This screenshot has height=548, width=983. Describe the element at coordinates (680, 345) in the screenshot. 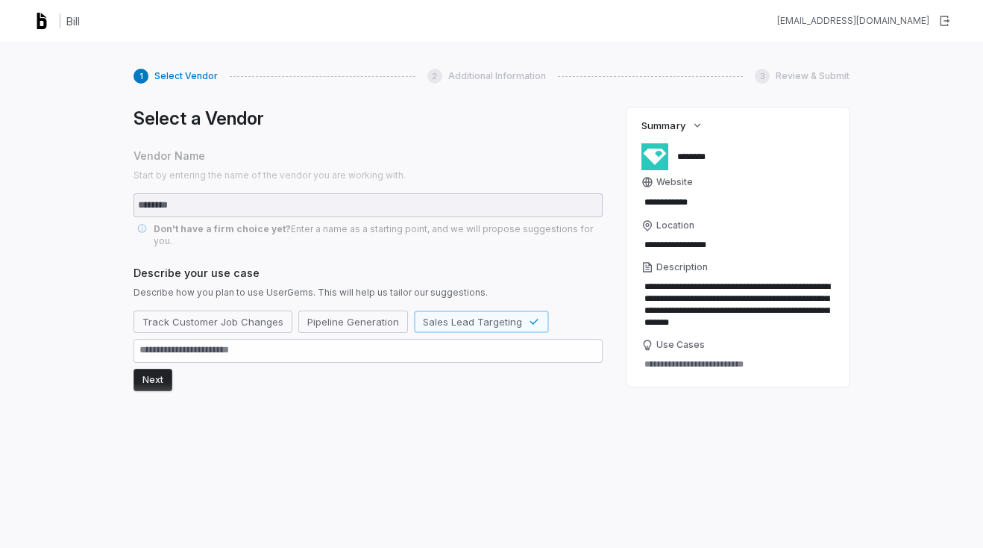

I see `span: Use Cases` at that location.